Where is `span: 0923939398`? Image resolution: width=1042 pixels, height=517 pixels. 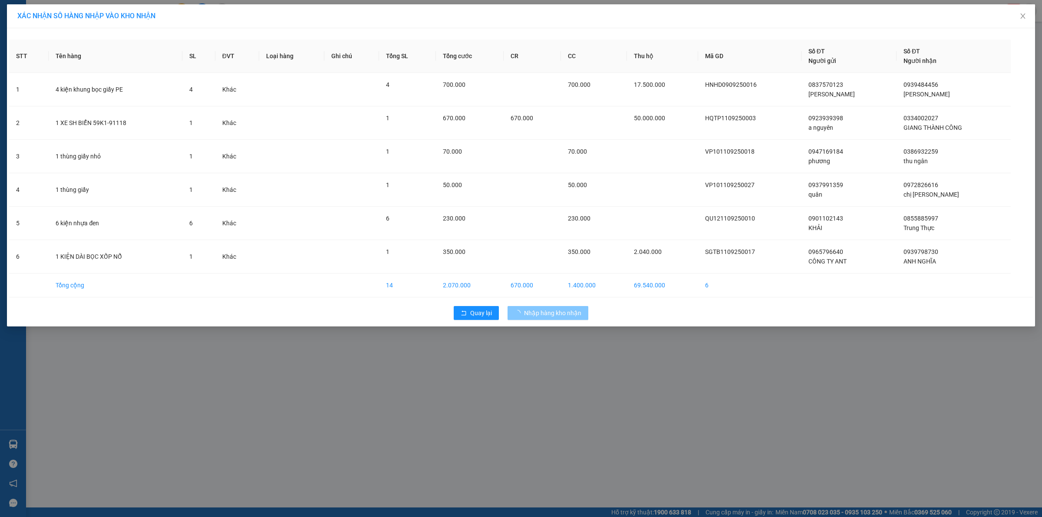 span: 0923939398 is located at coordinates (826, 118).